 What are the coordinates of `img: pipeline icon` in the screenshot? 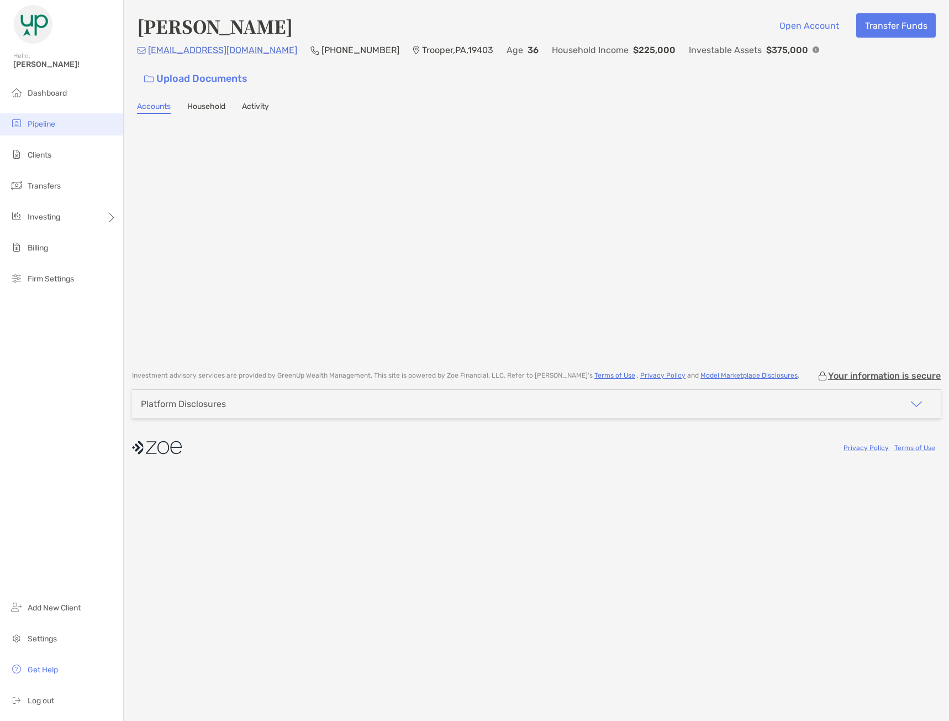 It's located at (17, 123).